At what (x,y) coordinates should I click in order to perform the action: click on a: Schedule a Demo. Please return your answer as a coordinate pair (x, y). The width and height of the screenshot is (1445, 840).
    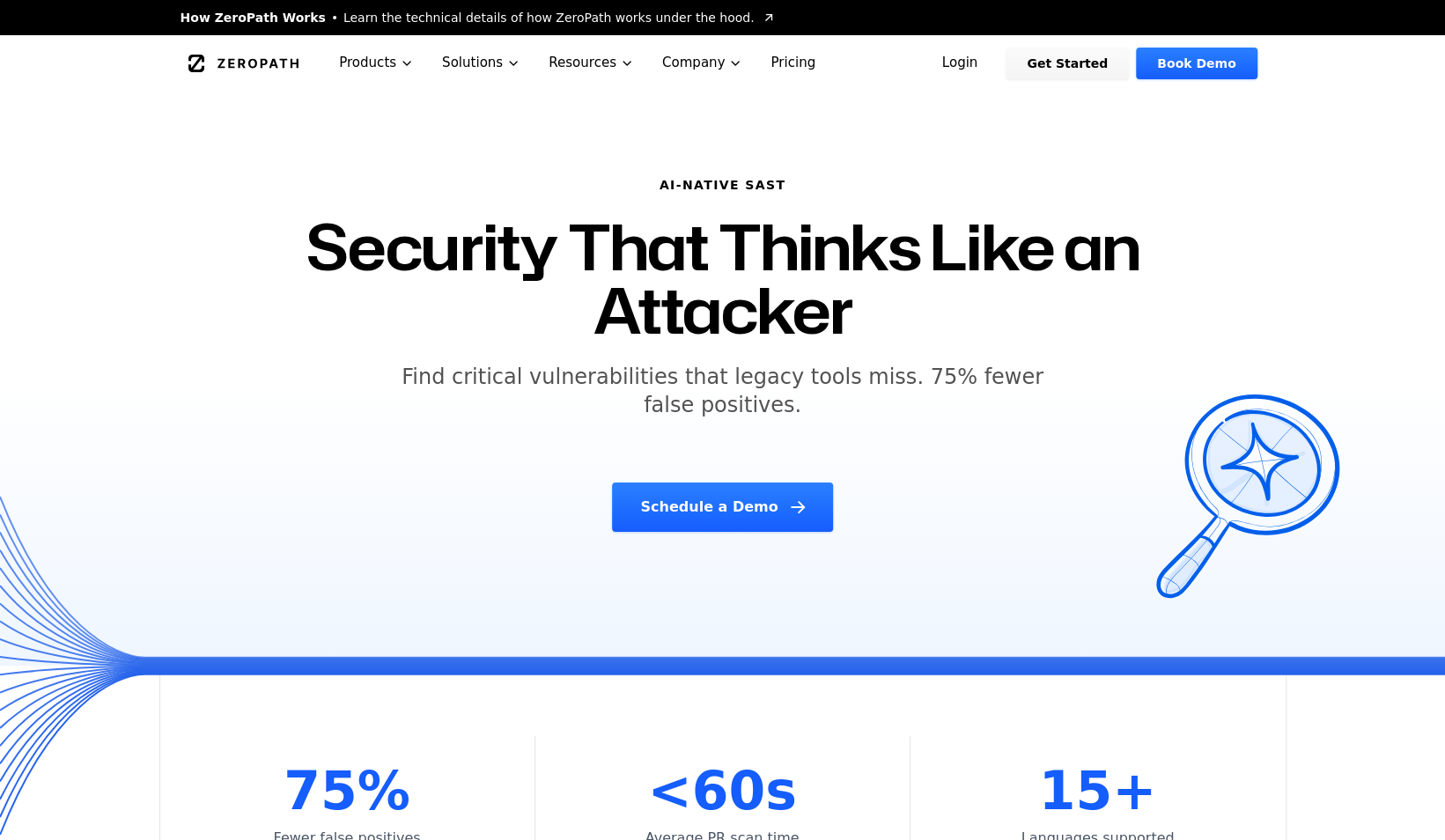
    Looking at the image, I should click on (722, 507).